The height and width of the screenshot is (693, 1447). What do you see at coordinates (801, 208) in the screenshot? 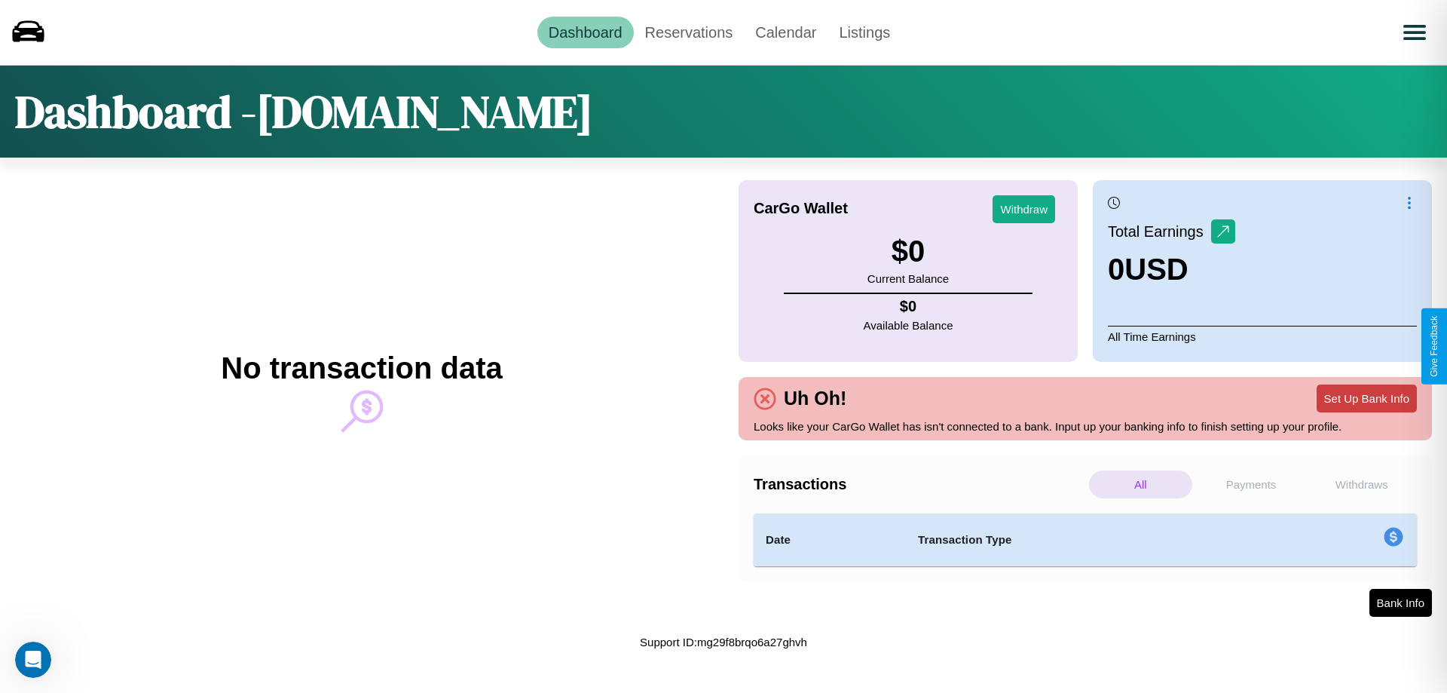
I see `h4: CarGo Wallet` at bounding box center [801, 208].